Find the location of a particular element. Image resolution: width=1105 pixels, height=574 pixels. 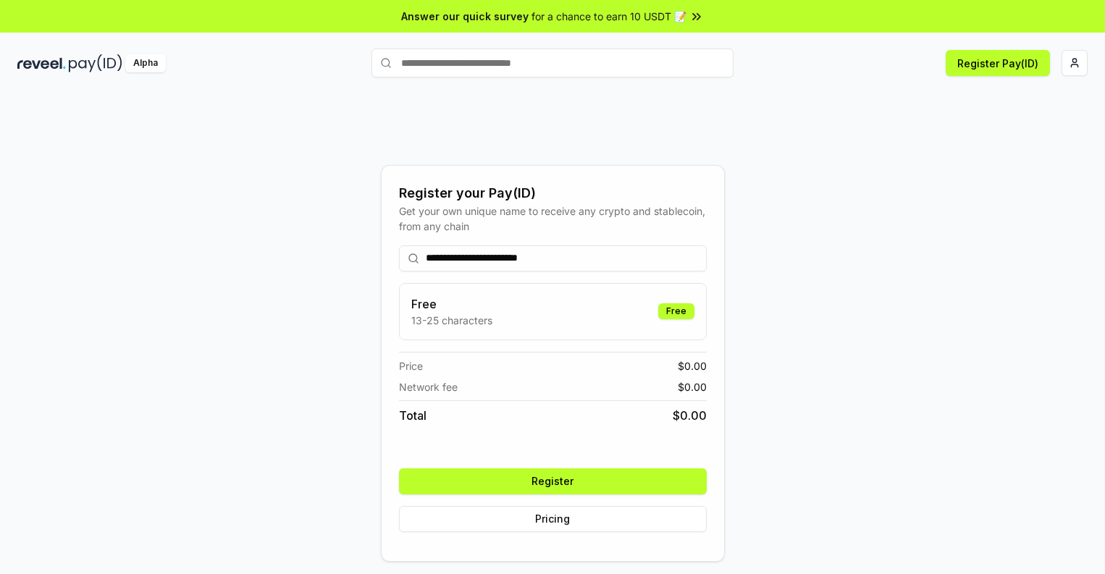

span: for a chance to earn 10 USDT 📝 is located at coordinates (609, 16).